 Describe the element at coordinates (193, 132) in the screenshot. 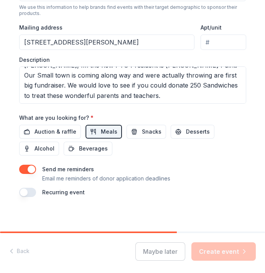

I see `button: Desserts` at that location.